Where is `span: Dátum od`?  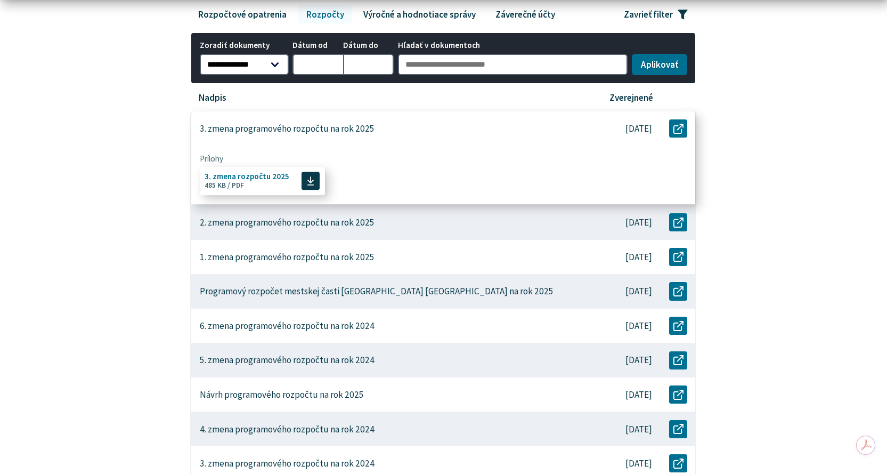
span: Dátum od is located at coordinates (318, 45).